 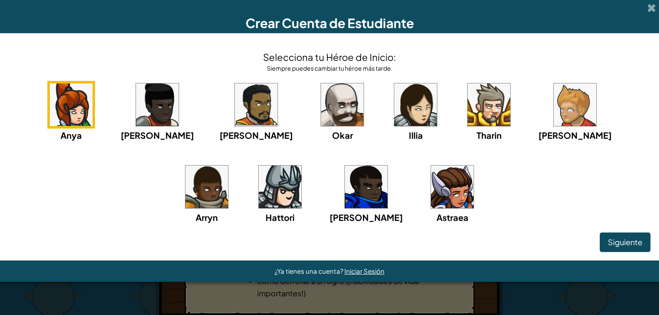 I want to click on button: Siguiente, so click(x=625, y=242).